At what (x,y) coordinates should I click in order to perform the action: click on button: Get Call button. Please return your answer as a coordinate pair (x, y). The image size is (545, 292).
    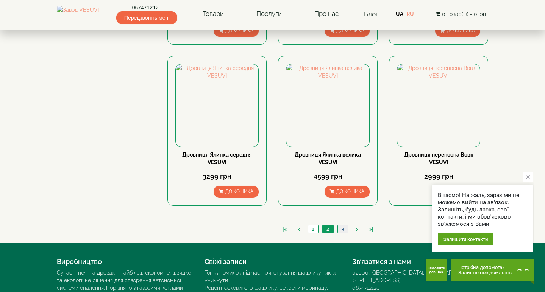
    Looking at the image, I should click on (436, 270).